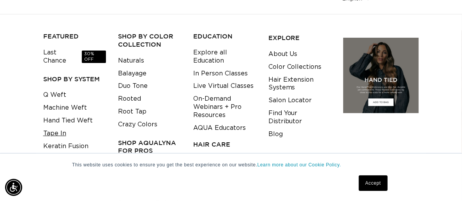 This screenshot has width=462, height=201. I want to click on a: Find Your Distributor, so click(300, 118).